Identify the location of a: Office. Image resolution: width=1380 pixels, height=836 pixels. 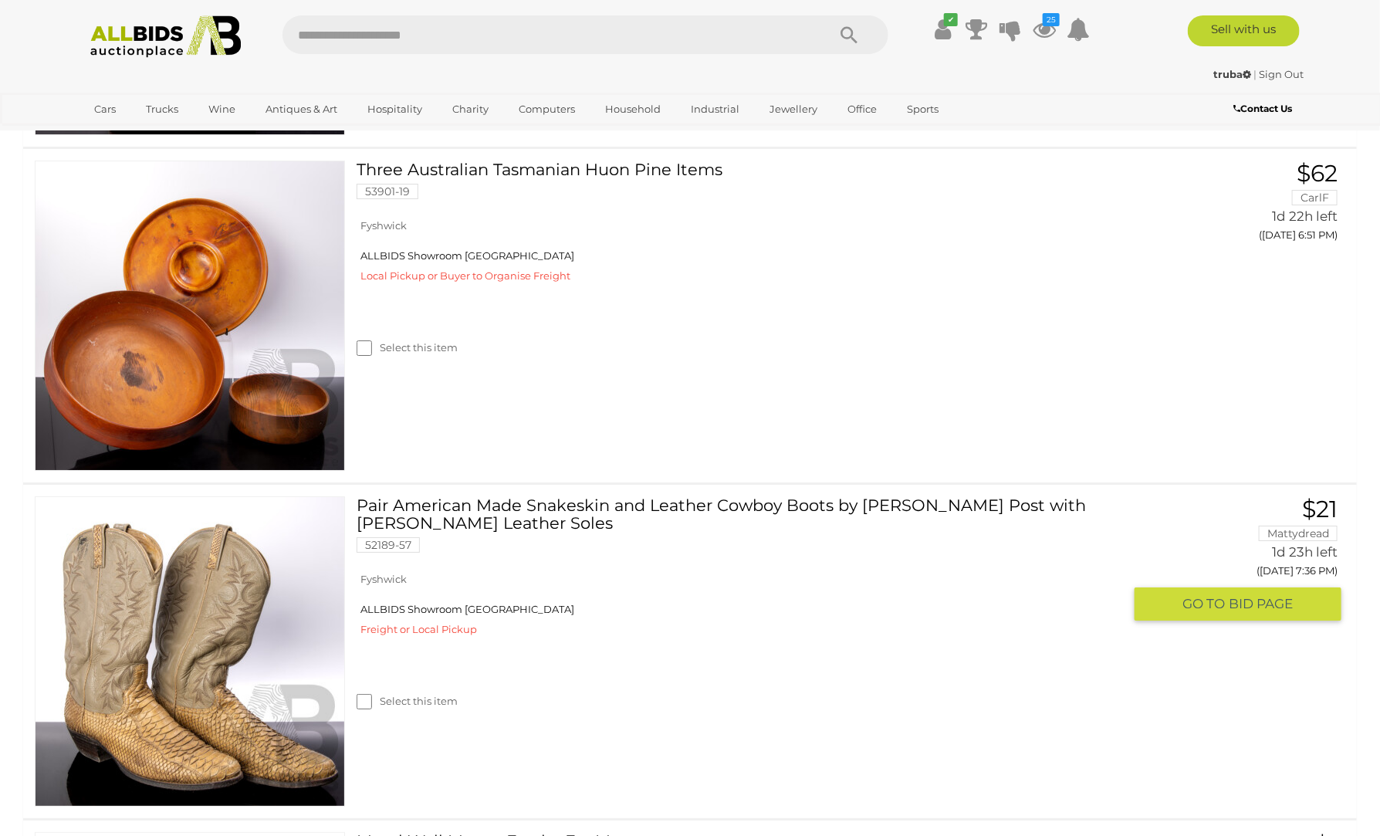
(862, 109).